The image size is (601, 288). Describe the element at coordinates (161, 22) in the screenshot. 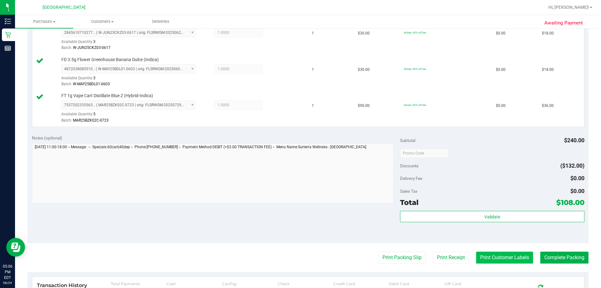

I see `span: Deliveries` at that location.